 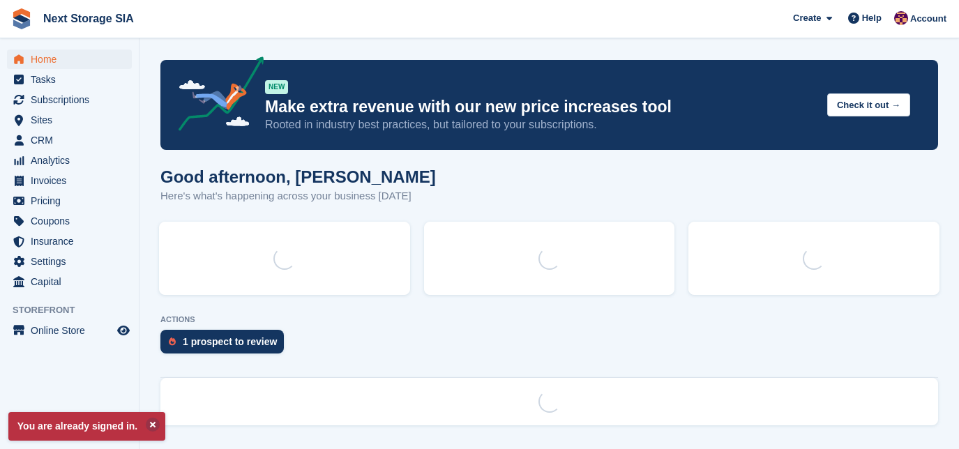 I want to click on span: Analytics, so click(x=73, y=160).